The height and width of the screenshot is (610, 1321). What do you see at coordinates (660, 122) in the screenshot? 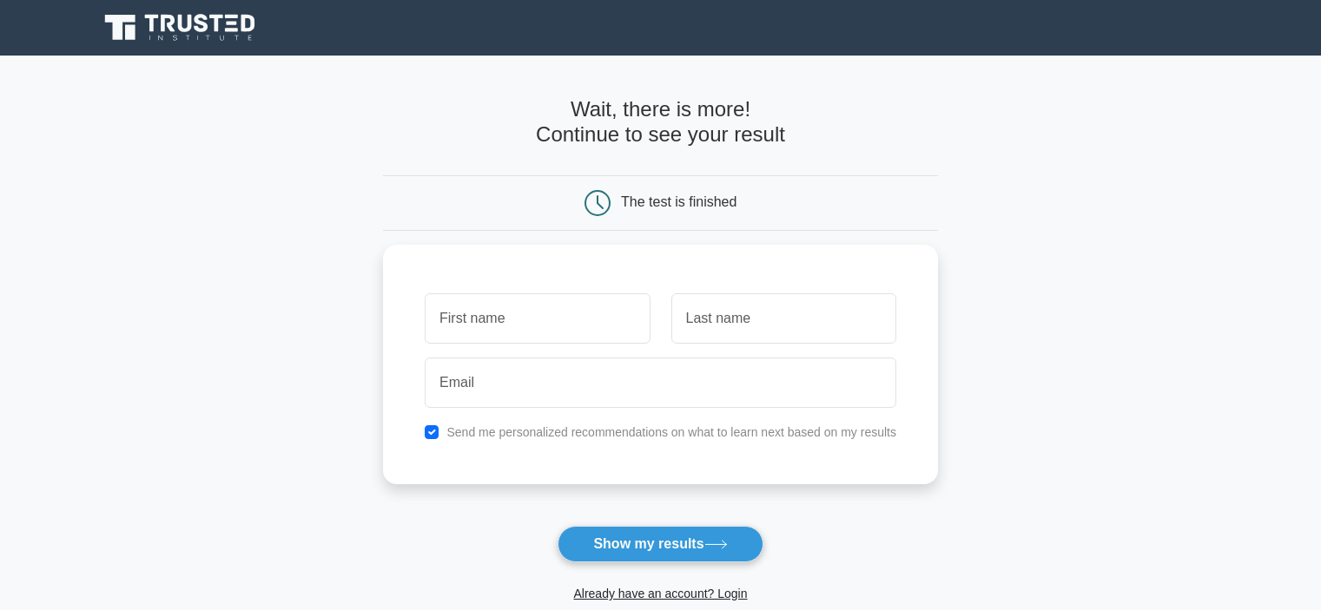
I see `h4: Wait, there is more! Continue to see your result` at bounding box center [660, 122].